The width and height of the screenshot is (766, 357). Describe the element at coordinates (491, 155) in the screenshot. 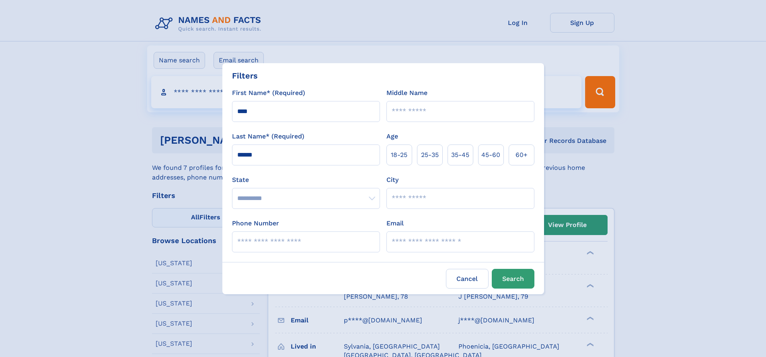

I see `span: 45‑60` at that location.